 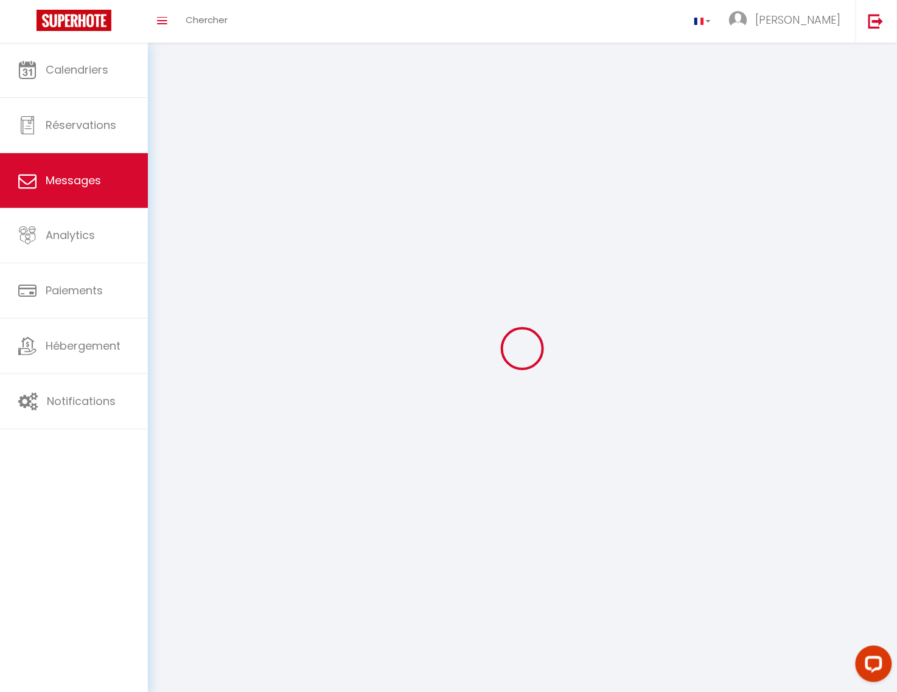 I want to click on span: Chercher, so click(x=206, y=19).